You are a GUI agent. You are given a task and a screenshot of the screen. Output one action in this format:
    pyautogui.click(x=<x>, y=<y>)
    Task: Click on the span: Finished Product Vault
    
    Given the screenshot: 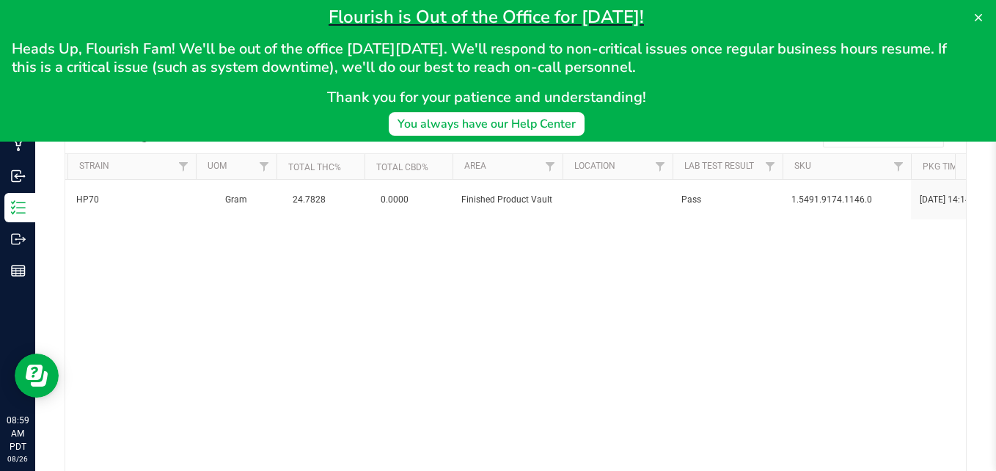 What is the action you would take?
    pyautogui.click(x=508, y=200)
    